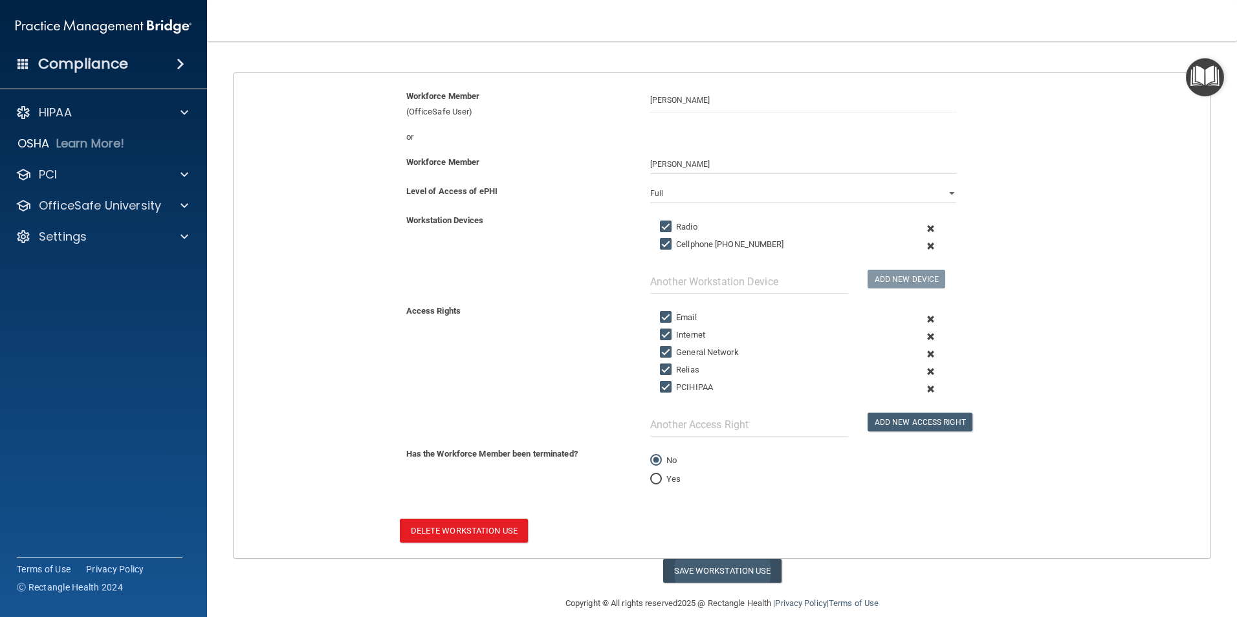  What do you see at coordinates (91, 144) in the screenshot?
I see `p: Learn More!` at bounding box center [91, 144].